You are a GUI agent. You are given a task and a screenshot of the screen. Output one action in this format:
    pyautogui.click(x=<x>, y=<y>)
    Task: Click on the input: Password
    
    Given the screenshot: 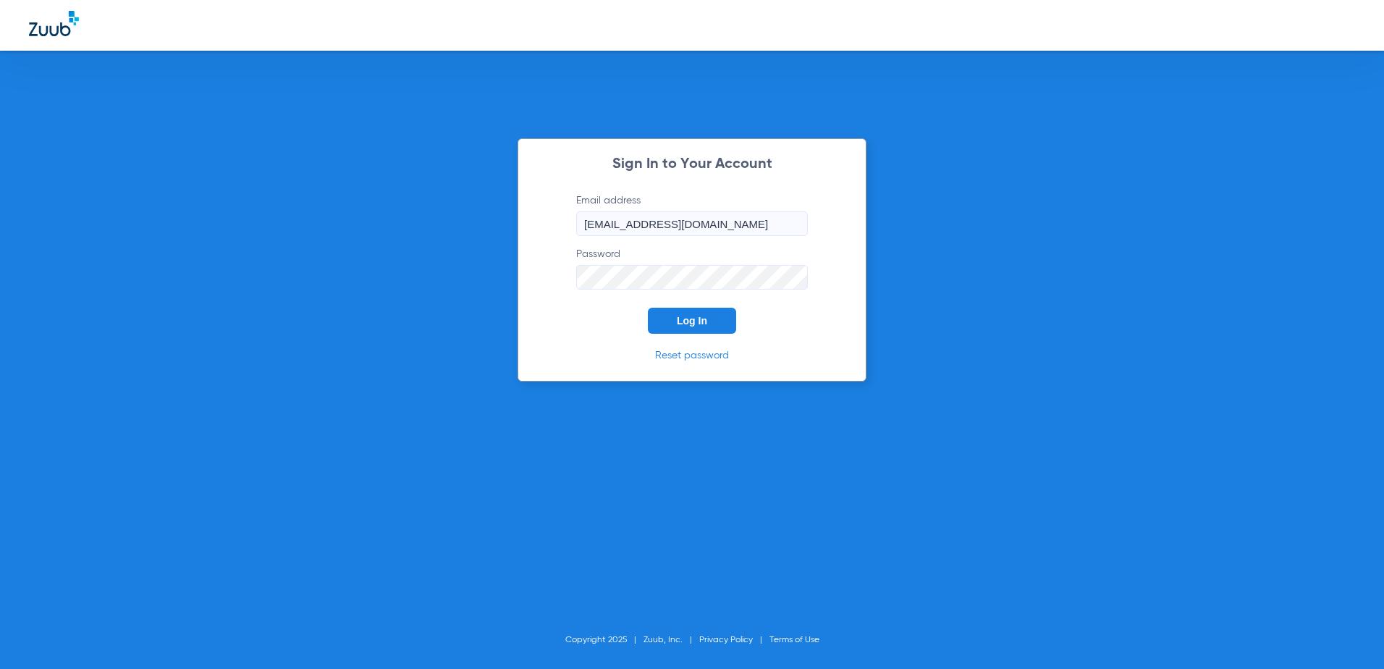 What is the action you would take?
    pyautogui.click(x=692, y=277)
    